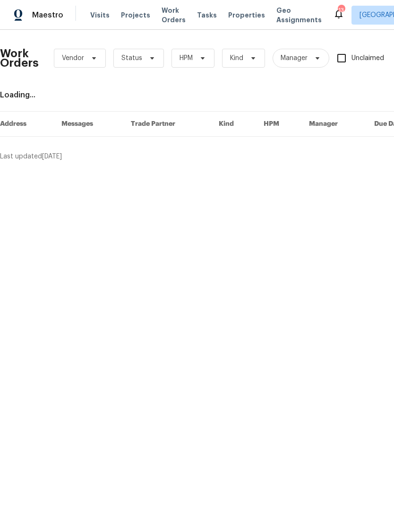 Image resolution: width=394 pixels, height=506 pixels. Describe the element at coordinates (334, 124) in the screenshot. I see `th: Manager` at that location.